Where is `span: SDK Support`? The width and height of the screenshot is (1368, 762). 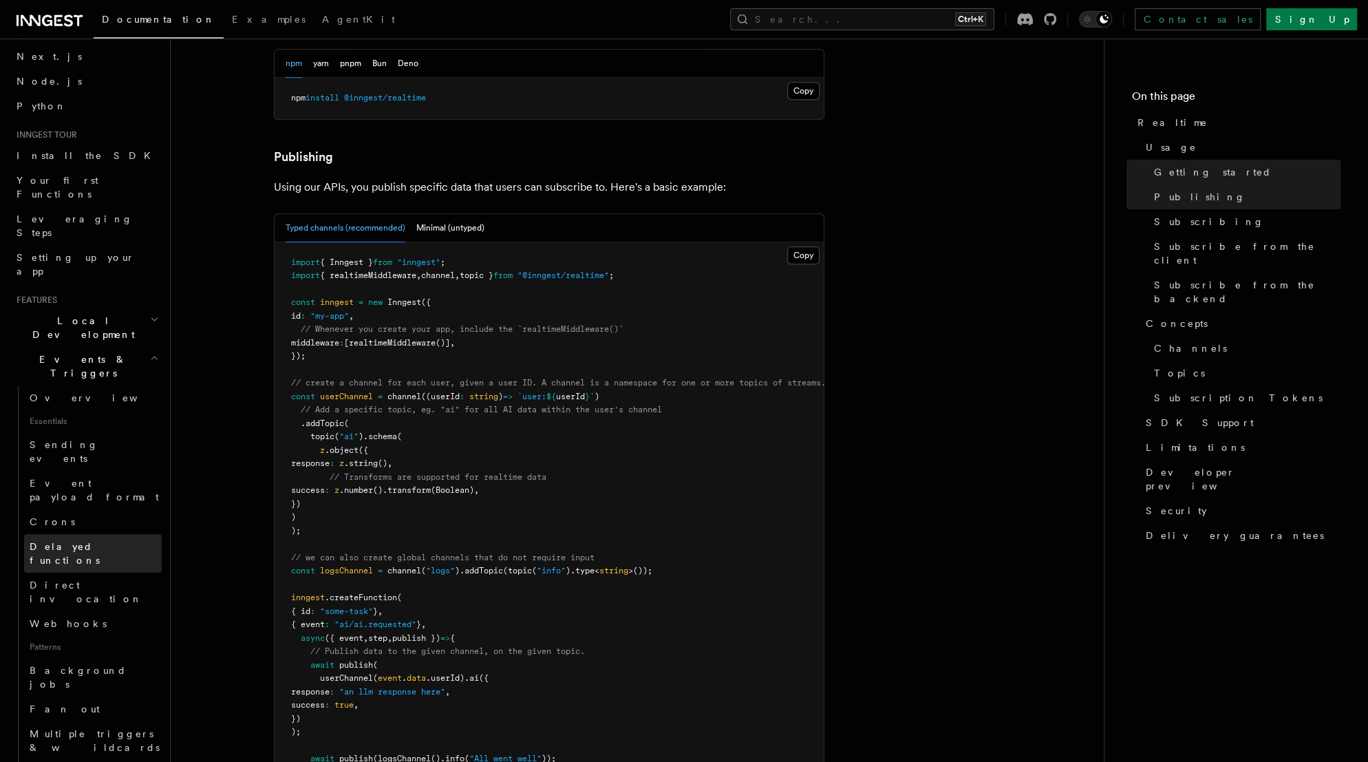 span: SDK Support is located at coordinates (1199, 422).